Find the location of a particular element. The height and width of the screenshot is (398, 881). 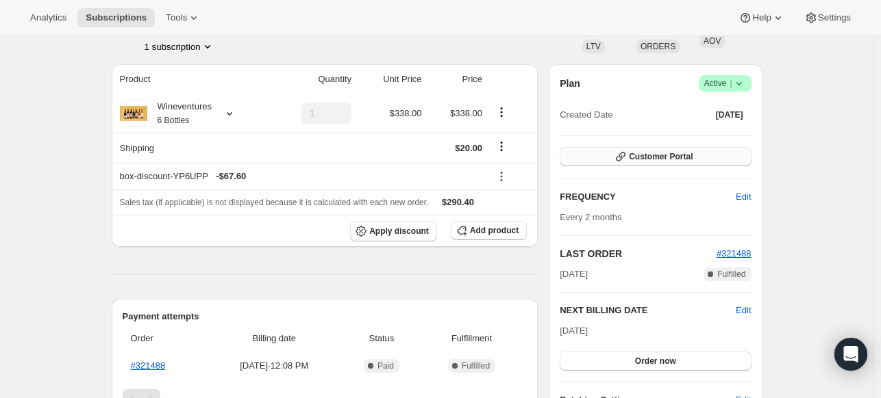

span: Sales tax (if applicable) is not displayed because it is calculated with each new order. is located at coordinates (274, 203).